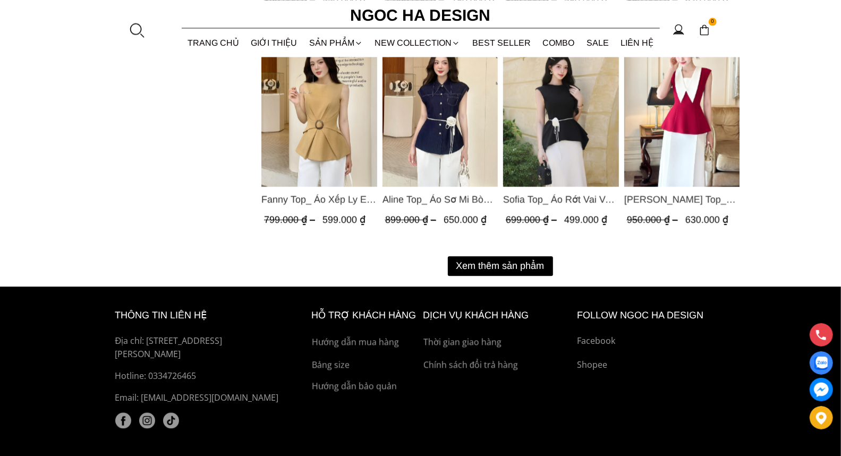  What do you see at coordinates (344, 219) in the screenshot?
I see `span: 599.000 ₫` at bounding box center [344, 219].